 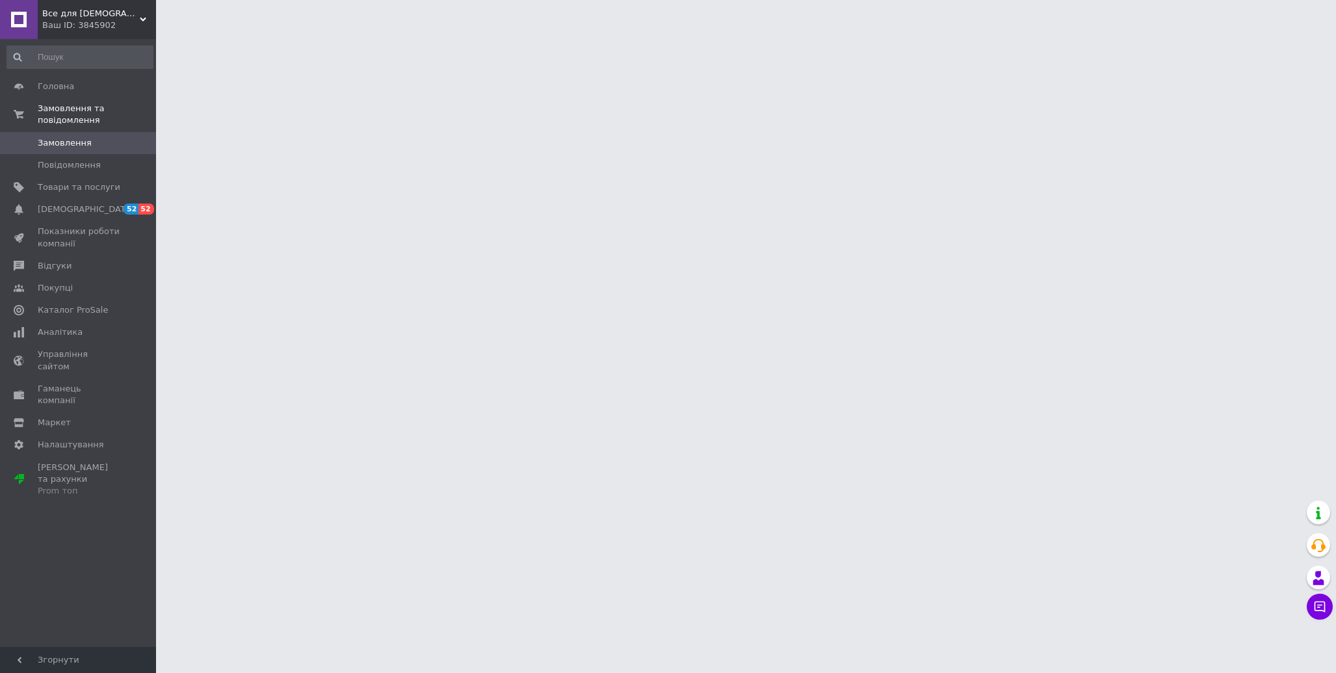 What do you see at coordinates (79, 360) in the screenshot?
I see `span: Управління сайтом` at bounding box center [79, 360].